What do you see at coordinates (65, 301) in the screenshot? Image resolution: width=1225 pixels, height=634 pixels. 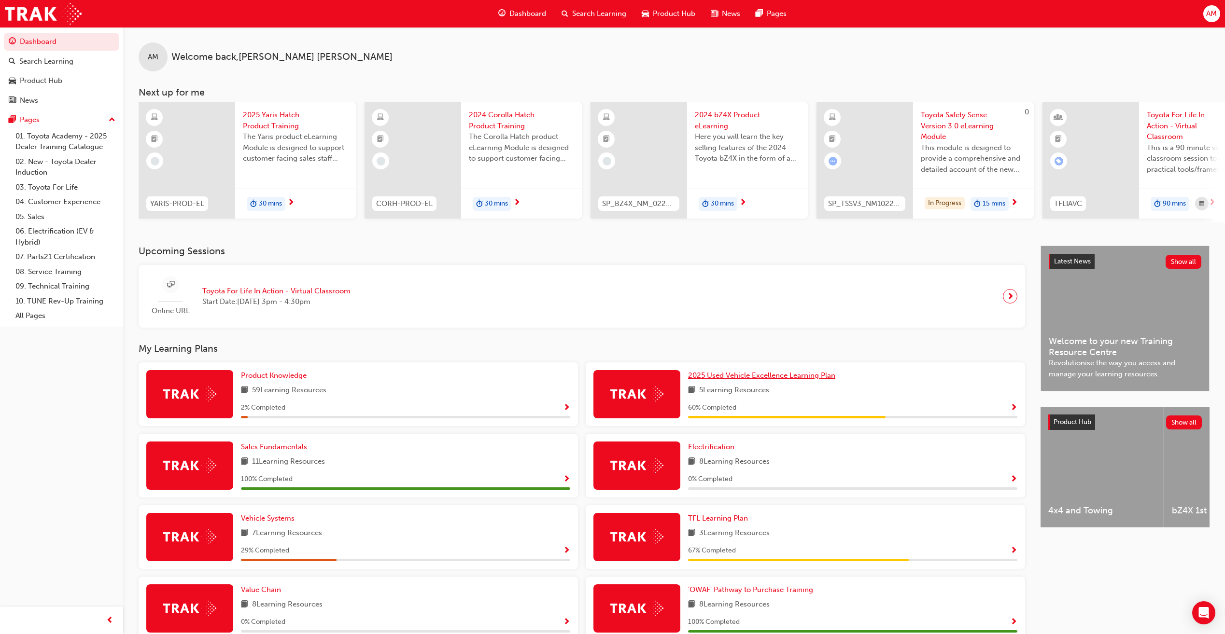 I see `a: 10. TUNE Rev-Up Training` at bounding box center [65, 301].